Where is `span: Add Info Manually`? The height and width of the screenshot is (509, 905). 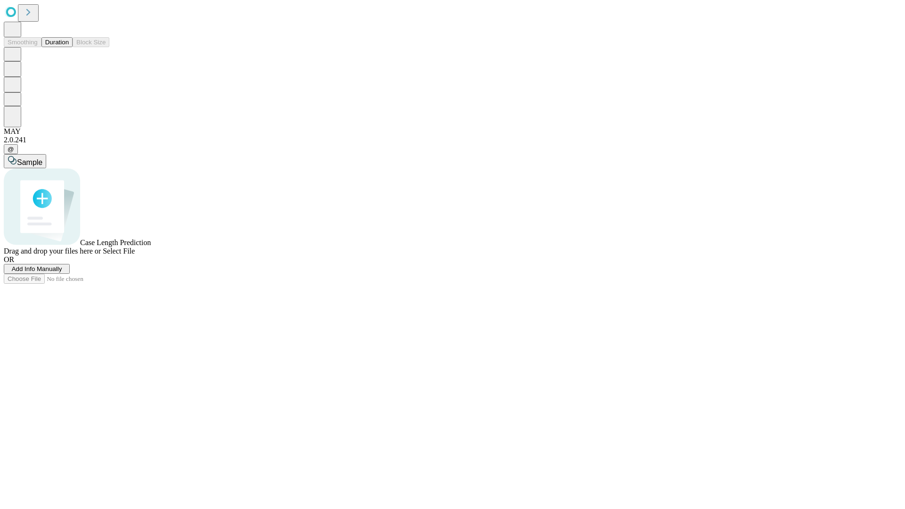 span: Add Info Manually is located at coordinates (37, 269).